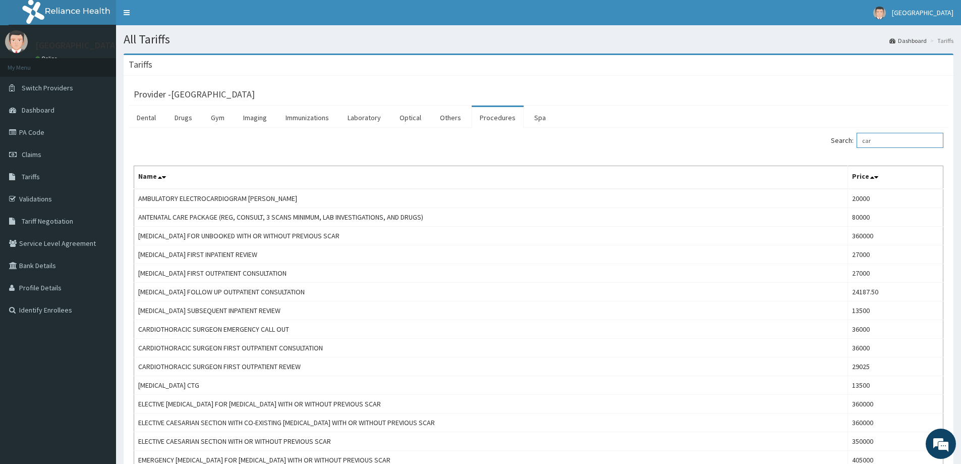 The width and height of the screenshot is (961, 464). I want to click on td: 29025, so click(895, 366).